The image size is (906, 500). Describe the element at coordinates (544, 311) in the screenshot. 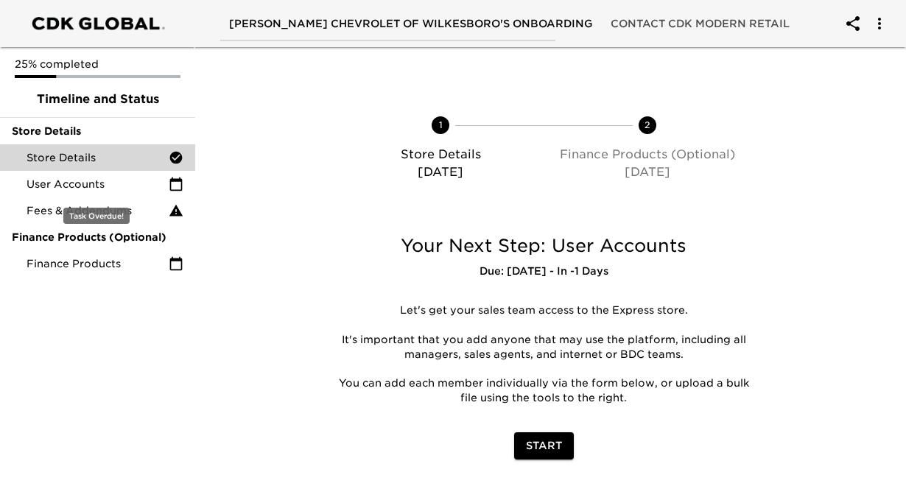

I see `p: Let's get your sales team access to the Express store.` at that location.